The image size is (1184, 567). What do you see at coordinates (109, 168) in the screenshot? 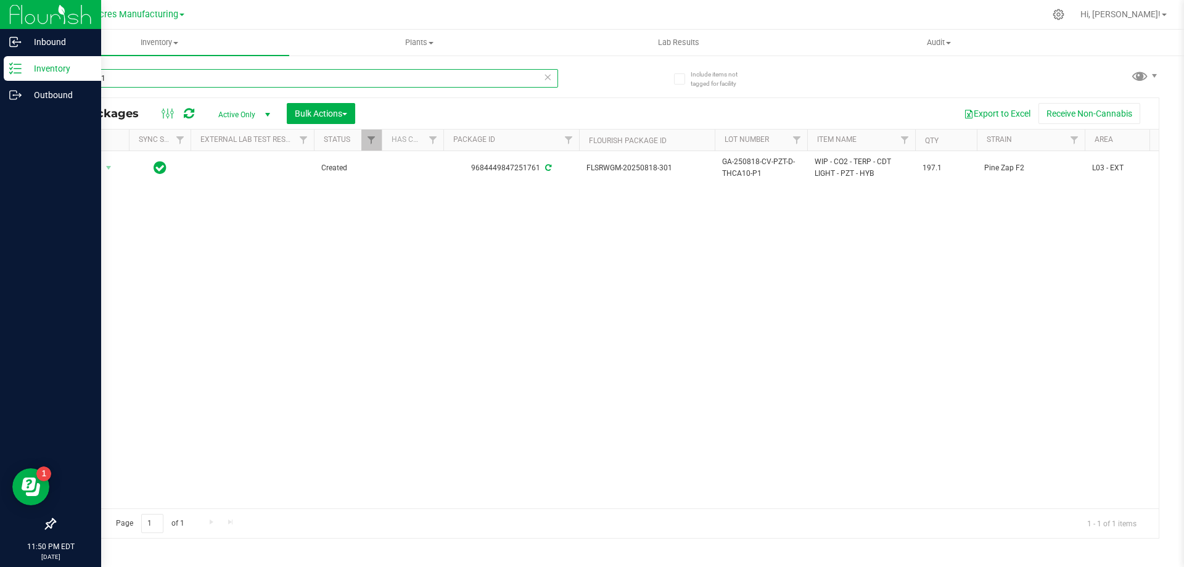
I see `span: select` at bounding box center [109, 168].